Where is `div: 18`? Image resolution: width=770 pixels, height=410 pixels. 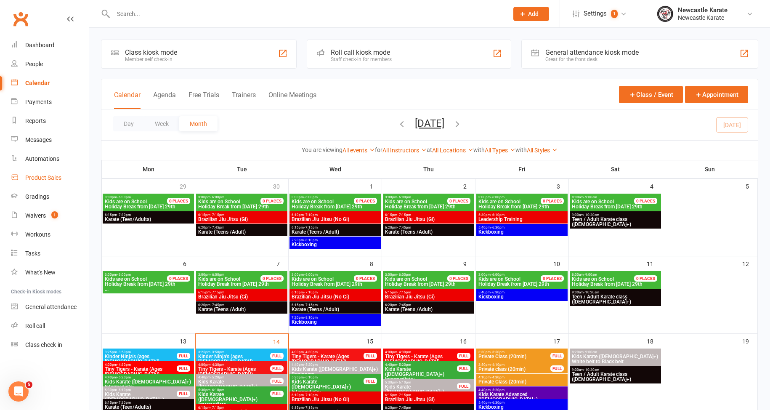
div: 18 is located at coordinates (654, 340).